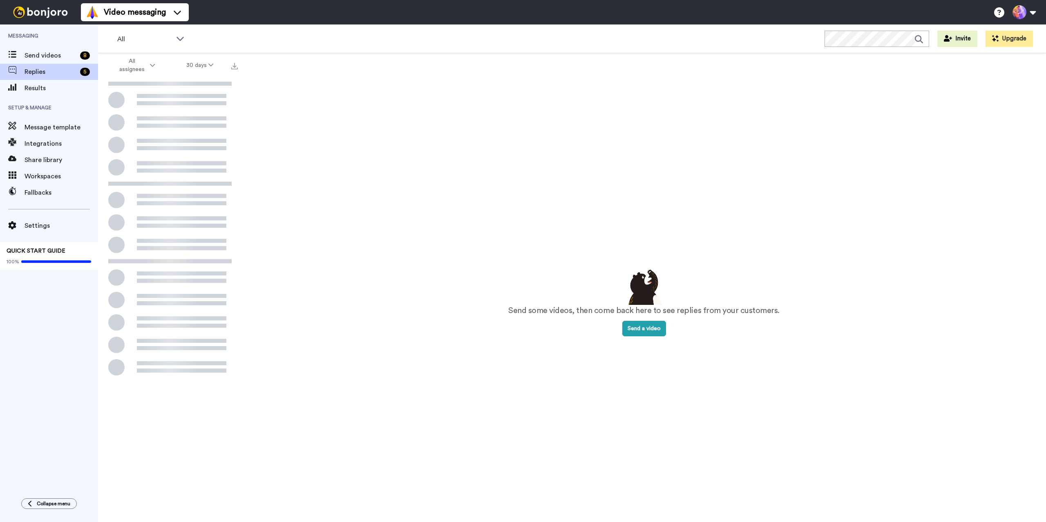 The height and width of the screenshot is (522, 1046). I want to click on span: QUICK START GUIDE, so click(36, 251).